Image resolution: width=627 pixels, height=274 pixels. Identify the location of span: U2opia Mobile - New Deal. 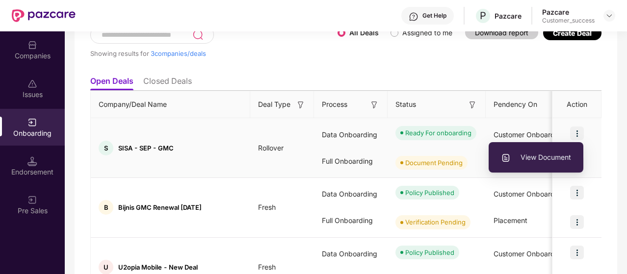
(158, 267).